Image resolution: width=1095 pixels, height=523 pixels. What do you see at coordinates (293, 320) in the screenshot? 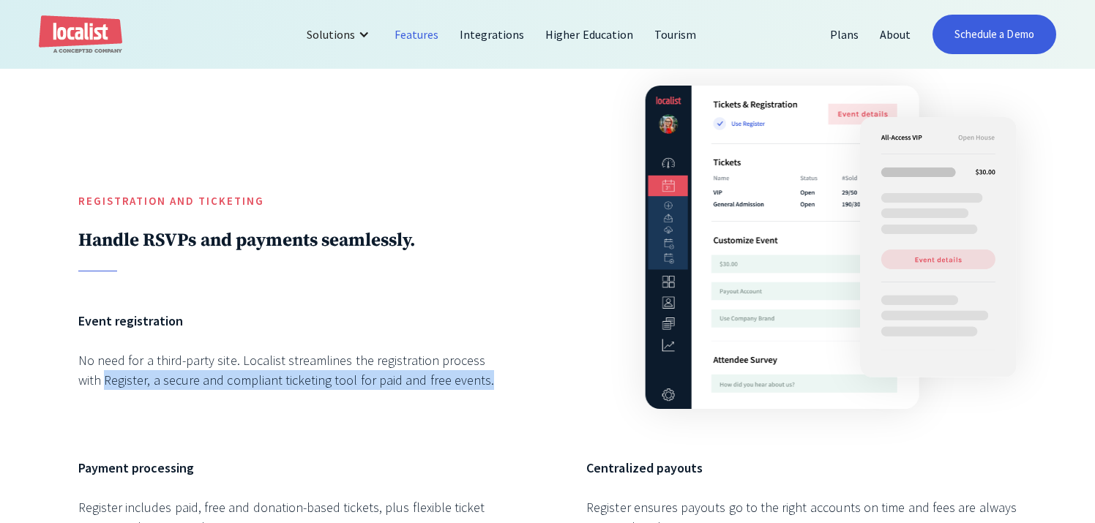
I see `h6: Event registration` at bounding box center [293, 320].